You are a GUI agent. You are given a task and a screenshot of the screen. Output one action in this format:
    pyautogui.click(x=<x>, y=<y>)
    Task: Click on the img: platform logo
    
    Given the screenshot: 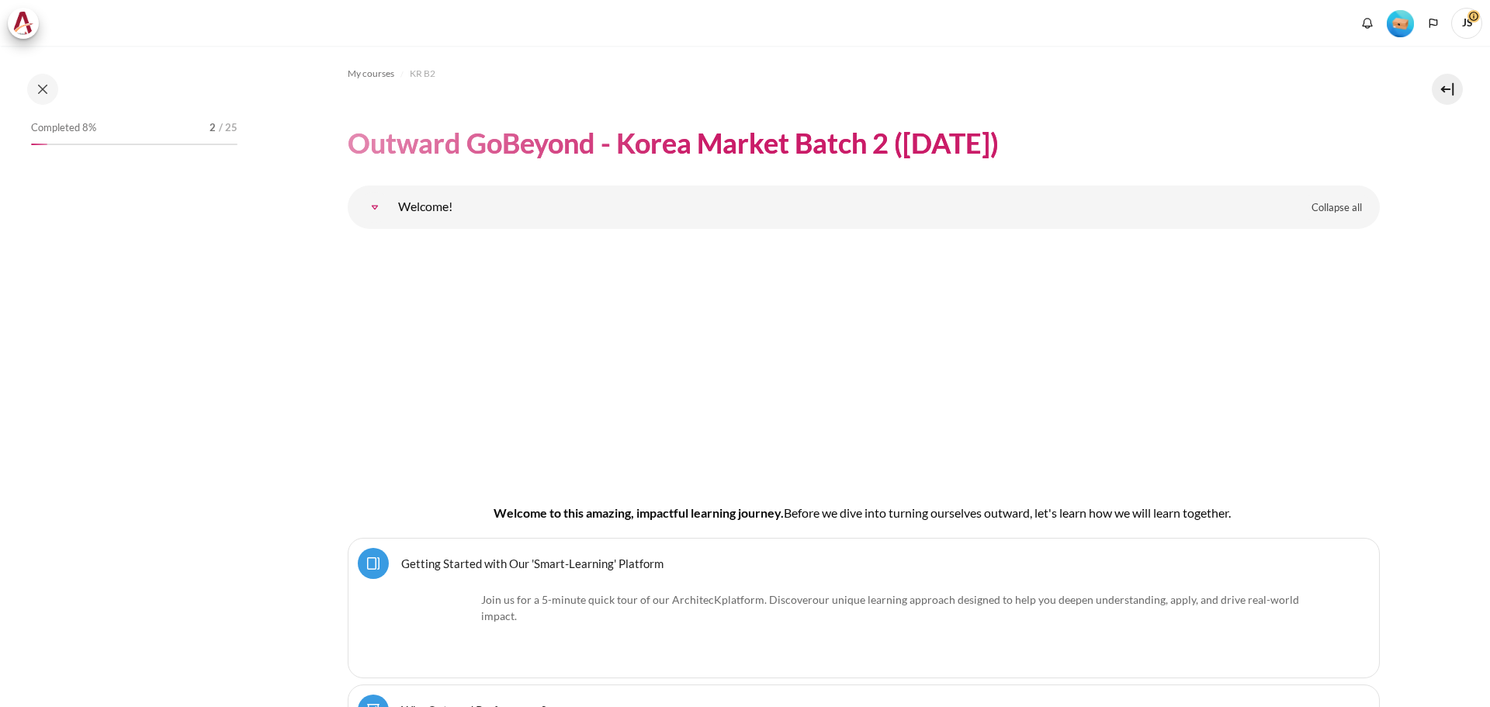 What is the action you would take?
    pyautogui.click(x=437, y=630)
    